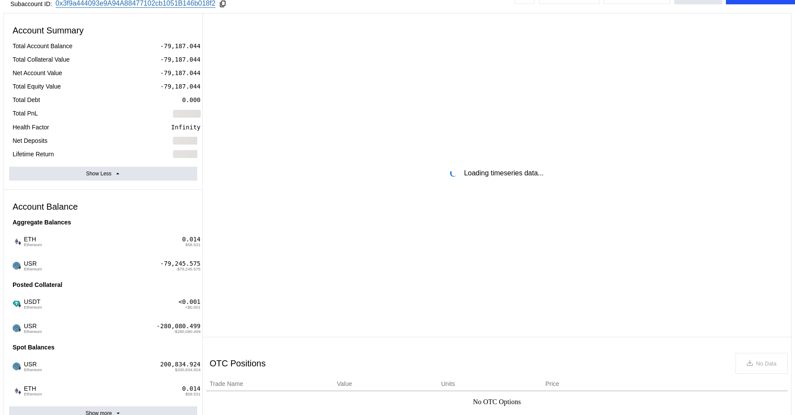 Image resolution: width=795 pixels, height=415 pixels. What do you see at coordinates (186, 127) in the screenshot?
I see `div: Infinity` at bounding box center [186, 127].